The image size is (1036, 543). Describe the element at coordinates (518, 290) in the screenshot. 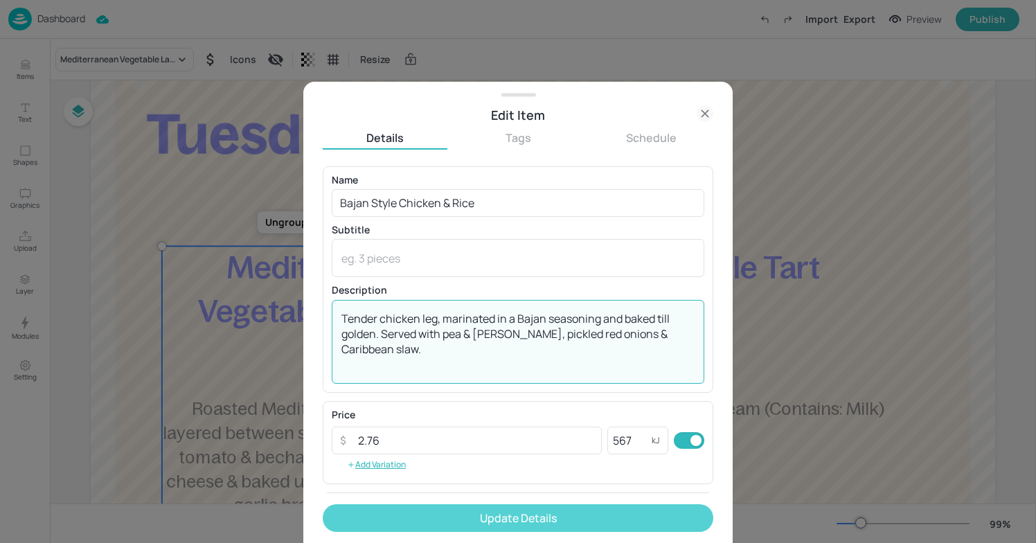

I see `p: Description` at that location.